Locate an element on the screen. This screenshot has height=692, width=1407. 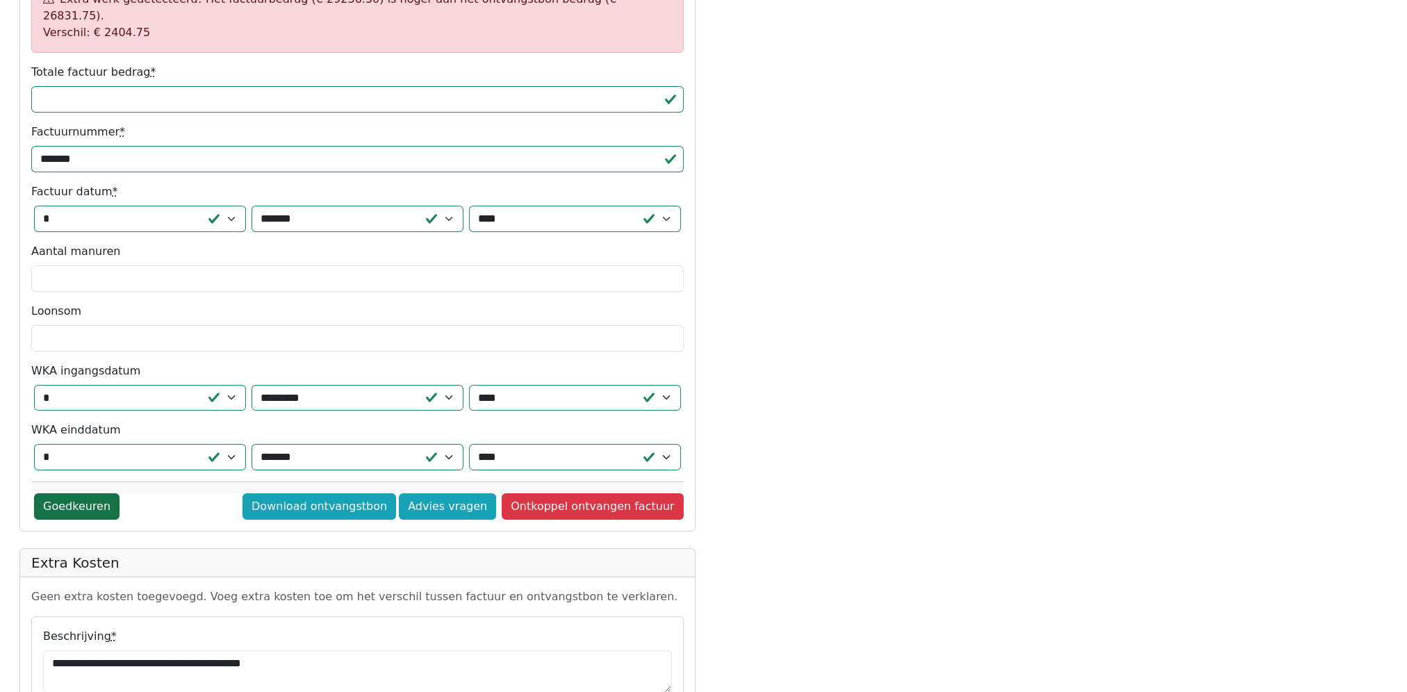
a: Download ontvangstbon is located at coordinates (319, 506).